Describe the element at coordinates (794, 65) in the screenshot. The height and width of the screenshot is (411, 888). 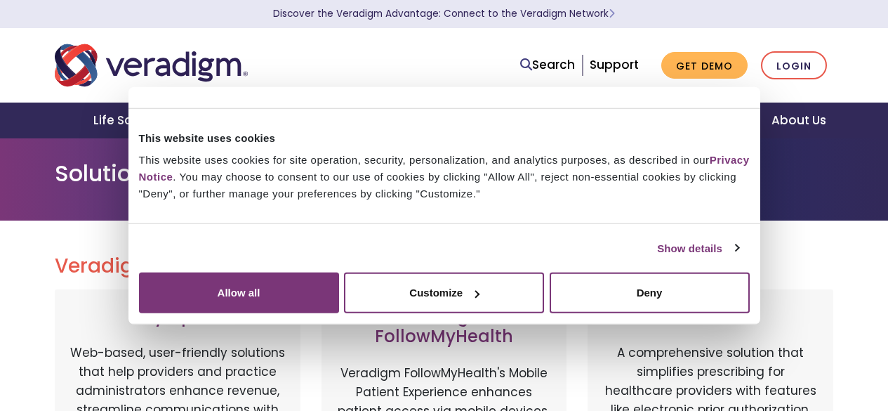
I see `a: Login` at that location.